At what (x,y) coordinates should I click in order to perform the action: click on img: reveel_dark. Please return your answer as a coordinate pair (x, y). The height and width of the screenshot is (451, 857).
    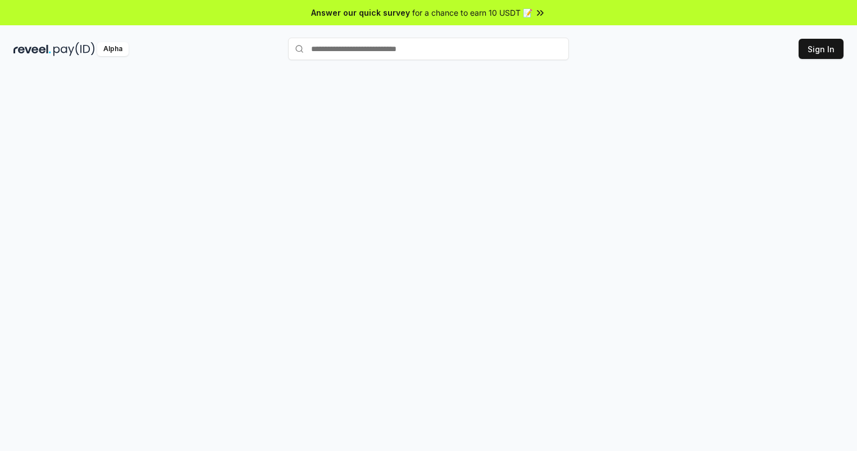
    Looking at the image, I should click on (32, 49).